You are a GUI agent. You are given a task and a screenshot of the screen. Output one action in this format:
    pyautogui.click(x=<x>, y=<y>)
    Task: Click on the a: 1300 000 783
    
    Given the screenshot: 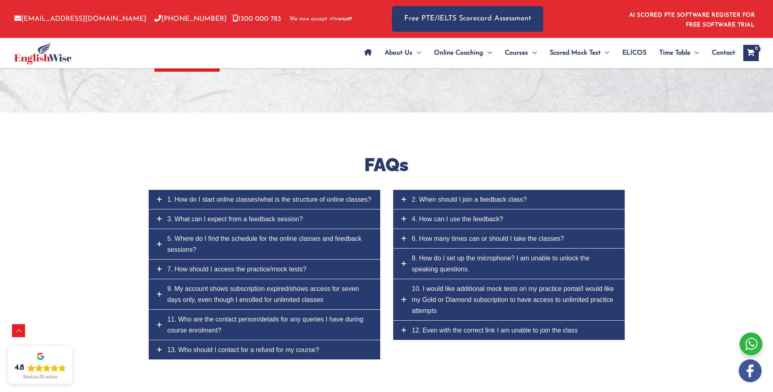 What is the action you would take?
    pyautogui.click(x=257, y=19)
    